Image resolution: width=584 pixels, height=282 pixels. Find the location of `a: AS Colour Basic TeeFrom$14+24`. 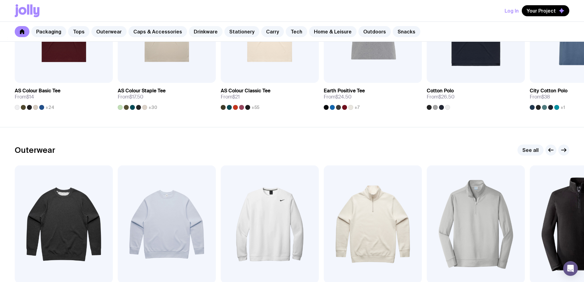

a: AS Colour Basic TeeFrom$14+24 is located at coordinates (64, 96).